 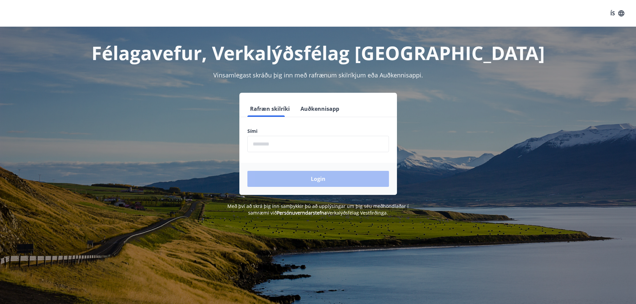 I want to click on span: Vinsamlegast skráðu þig inn með rafrænum skilríkjum eða Auðkennisappi., so click(x=318, y=75).